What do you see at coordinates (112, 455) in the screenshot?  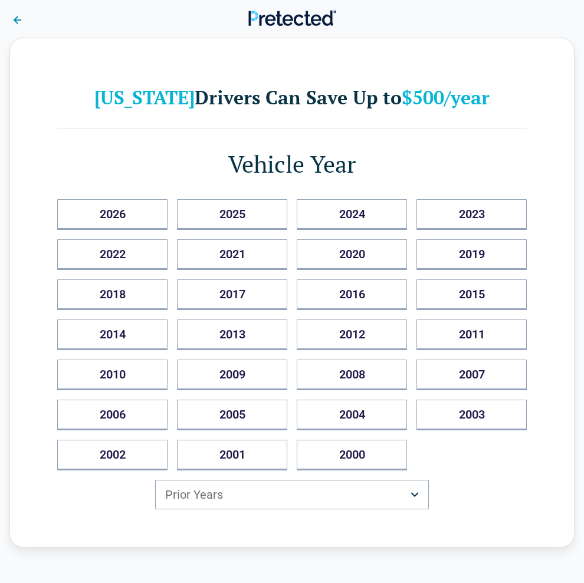 I see `button: 2002` at bounding box center [112, 455].